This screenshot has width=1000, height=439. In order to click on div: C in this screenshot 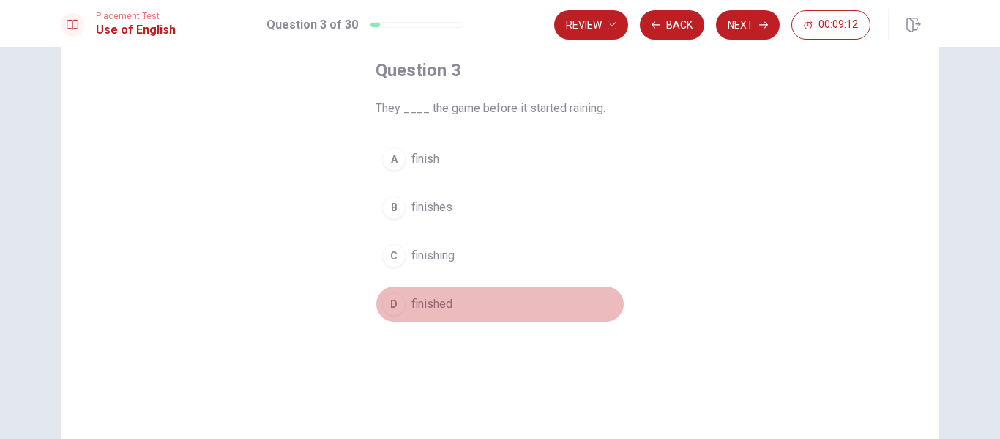, I will do `click(394, 256)`.